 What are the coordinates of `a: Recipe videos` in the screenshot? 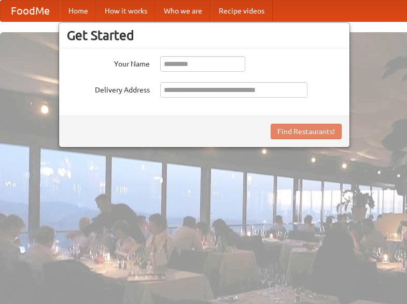 It's located at (242, 11).